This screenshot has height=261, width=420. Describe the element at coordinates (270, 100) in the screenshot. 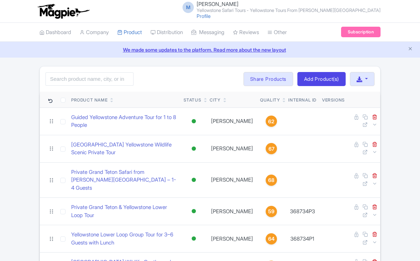

I see `div: Quality` at that location.